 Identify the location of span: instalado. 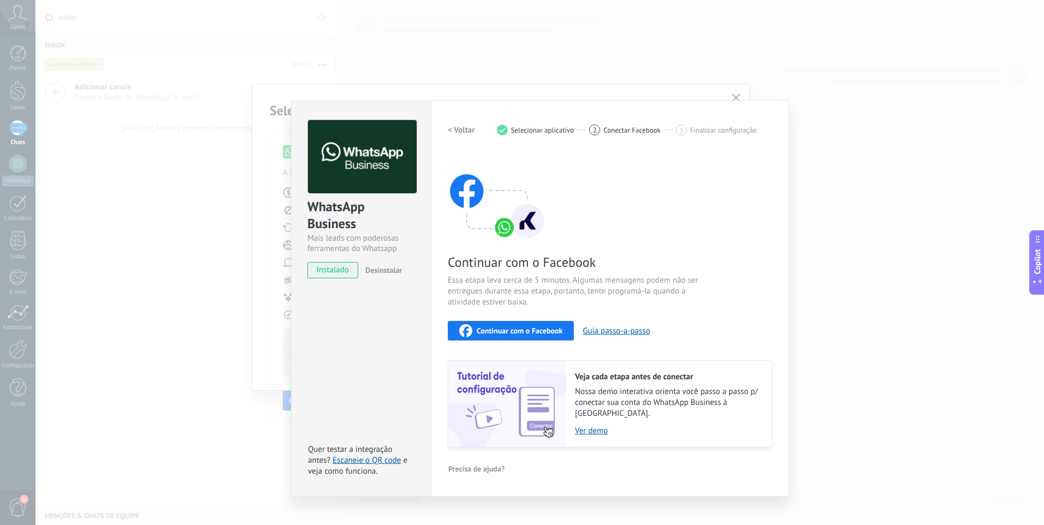
(333, 270).